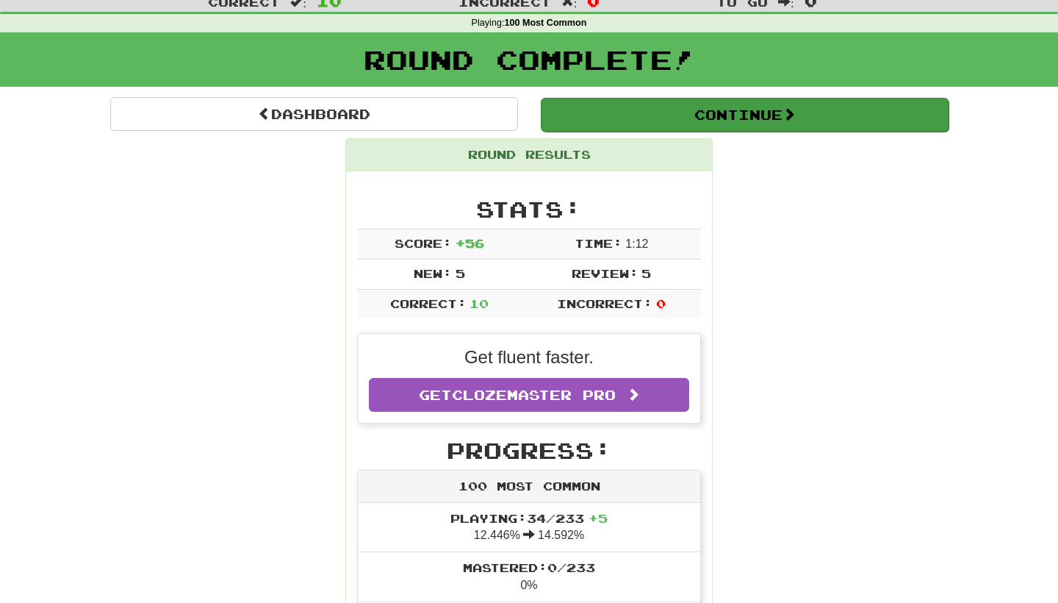  I want to click on span: Mastered: 0 / 233, so click(529, 567).